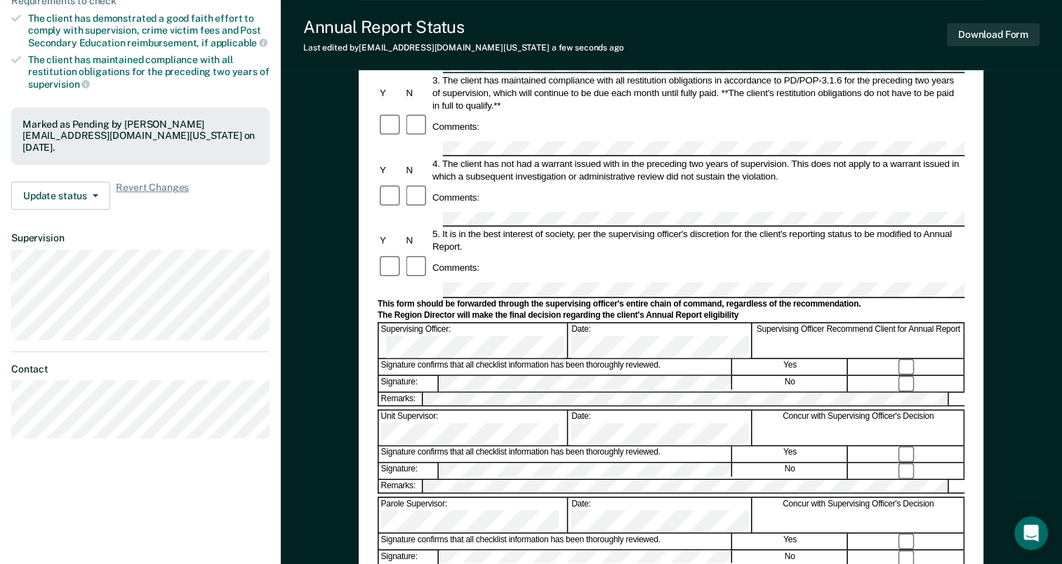 The height and width of the screenshot is (564, 1062). Describe the element at coordinates (60, 196) in the screenshot. I see `button: Update status` at that location.